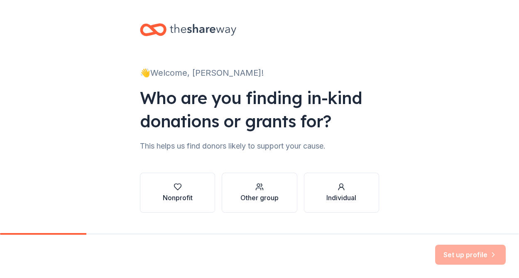 The height and width of the screenshot is (278, 519). Describe the element at coordinates (177, 192) in the screenshot. I see `button: Nonprofit` at that location.